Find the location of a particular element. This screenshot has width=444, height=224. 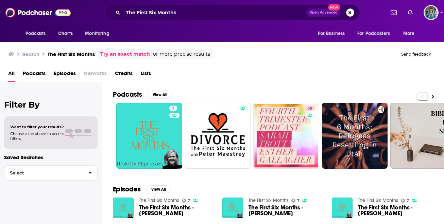

div: Search podcasts, credits, & more... is located at coordinates (232, 13).